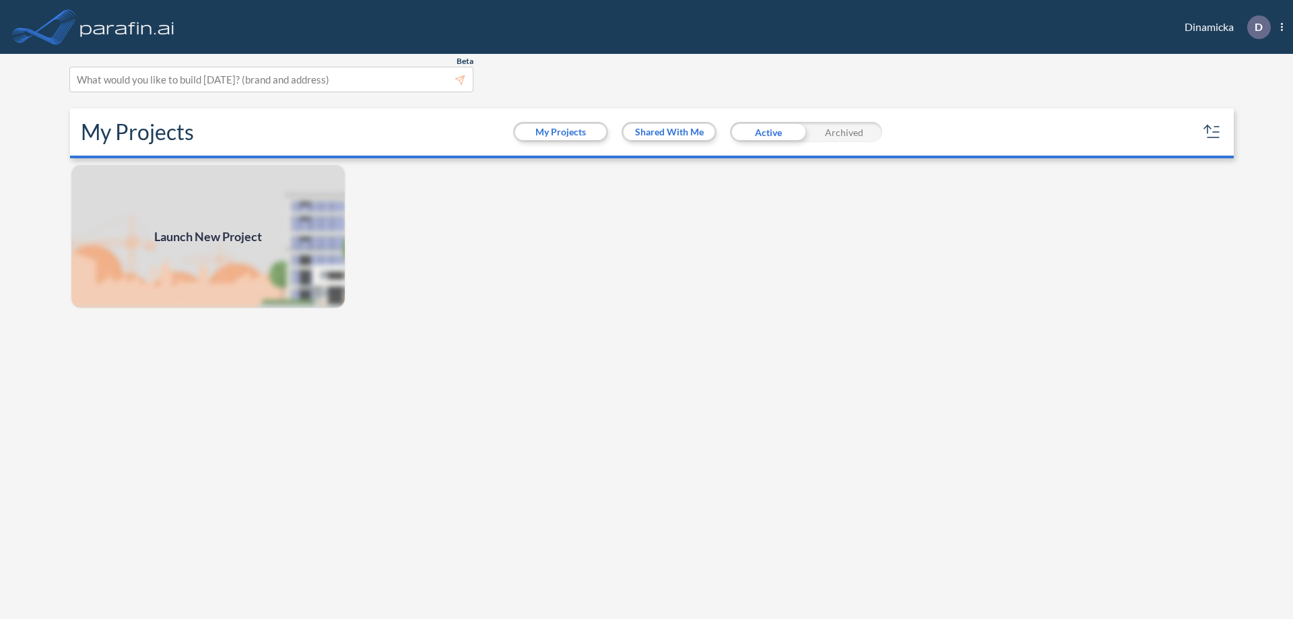 The height and width of the screenshot is (619, 1293). Describe the element at coordinates (669, 132) in the screenshot. I see `button: Shared With Me` at that location.